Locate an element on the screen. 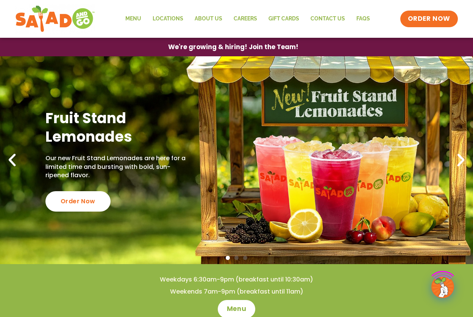  div: Previous slide is located at coordinates (12, 160).